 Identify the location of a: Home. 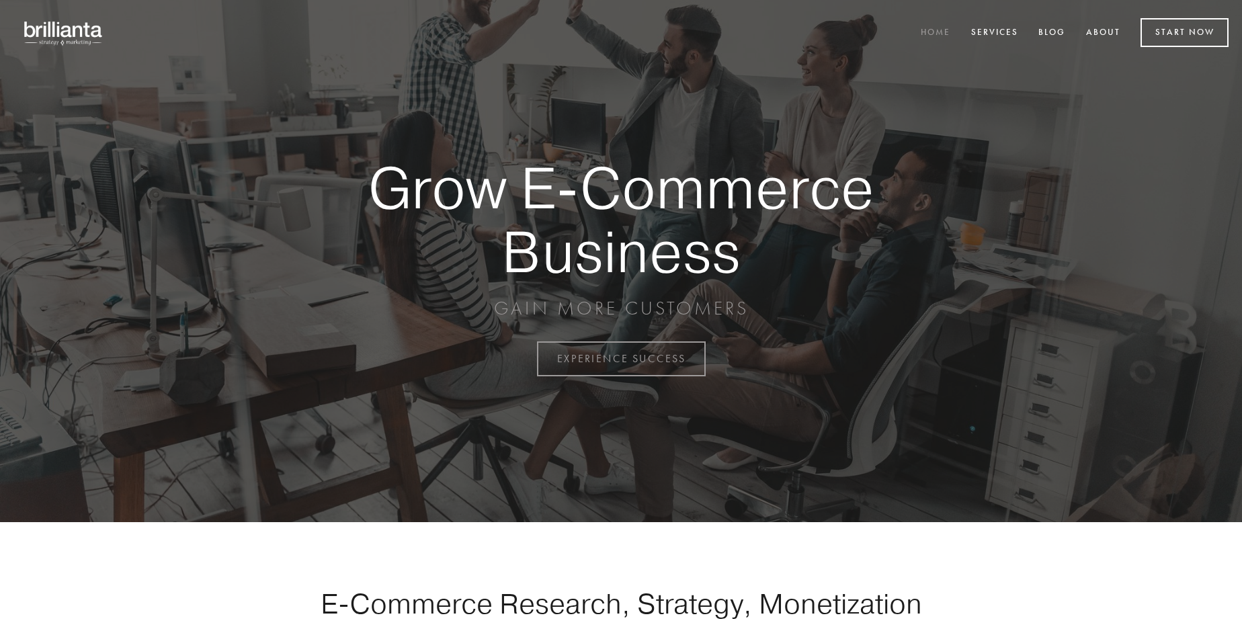
(936, 33).